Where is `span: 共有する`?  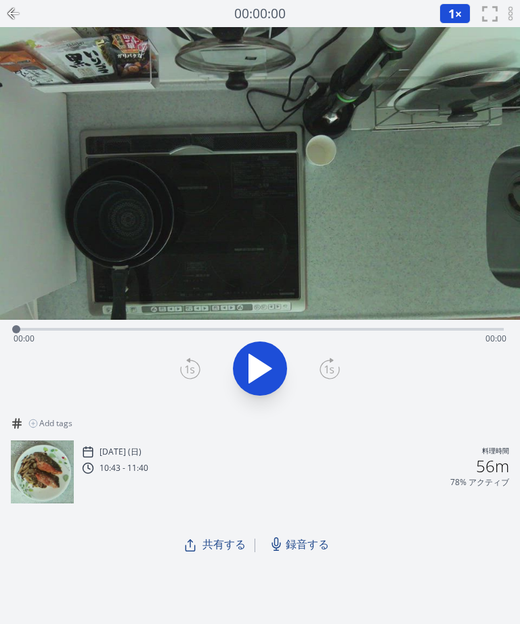
span: 共有する is located at coordinates (224, 544).